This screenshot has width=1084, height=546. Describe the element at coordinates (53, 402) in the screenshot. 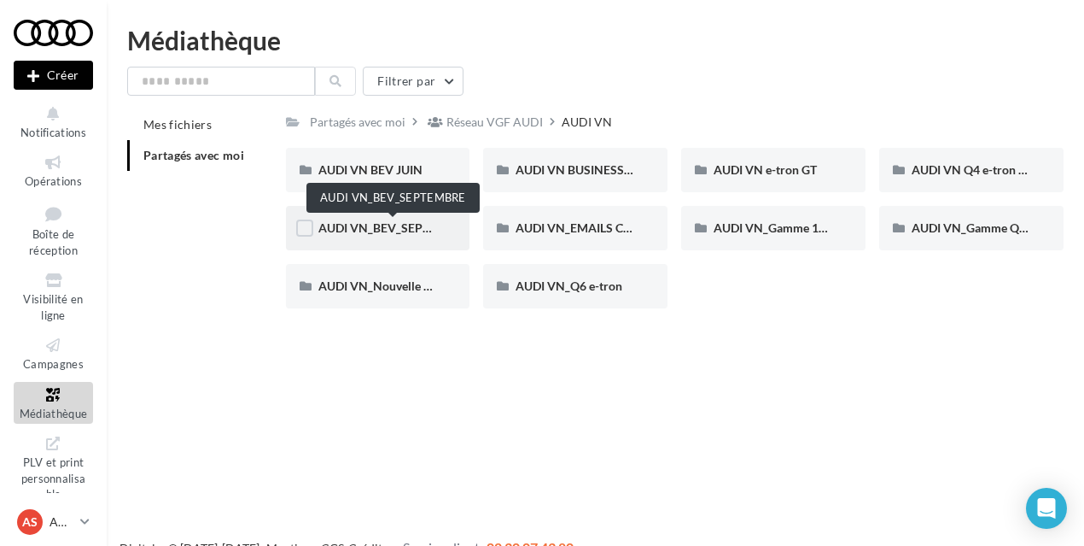

I see `a: Médiathèque` at that location.